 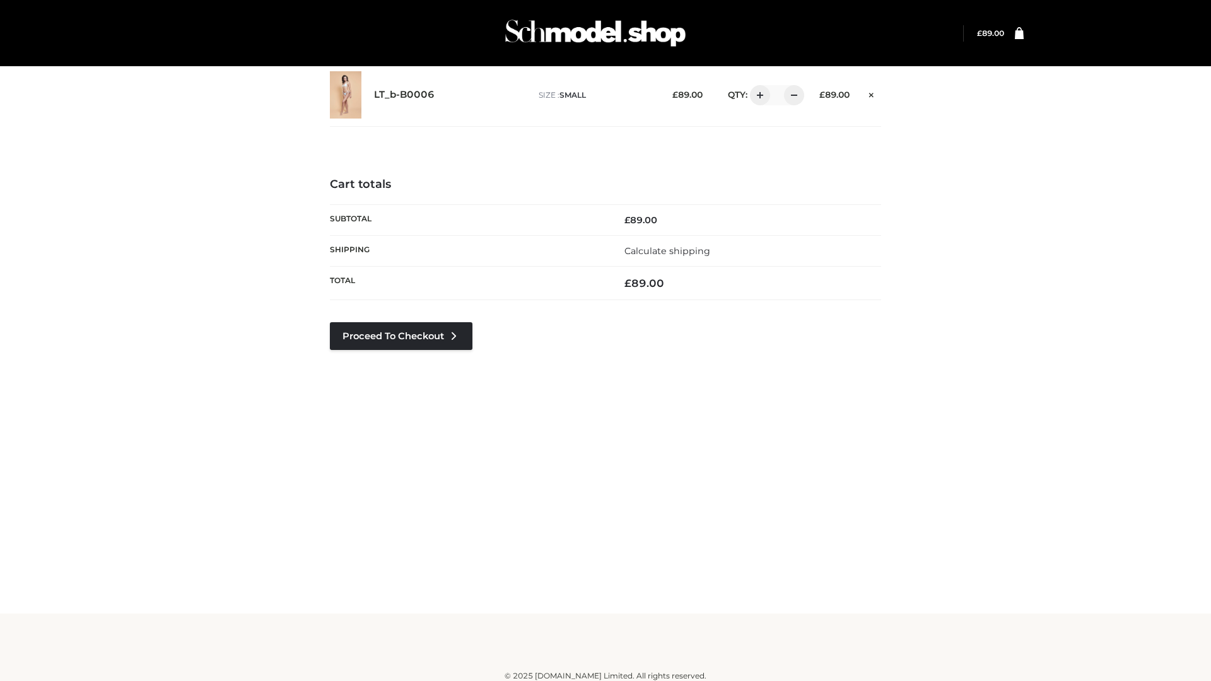 What do you see at coordinates (596, 33) in the screenshot?
I see `a: Schmodel Admin 964` at bounding box center [596, 33].